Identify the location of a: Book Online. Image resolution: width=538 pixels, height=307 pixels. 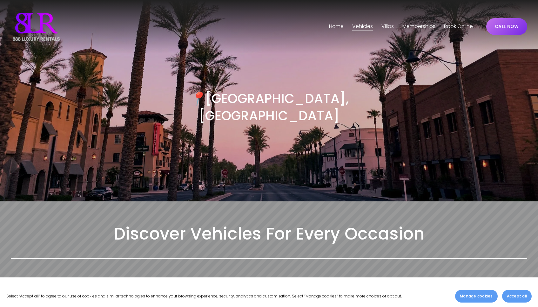
(459, 27).